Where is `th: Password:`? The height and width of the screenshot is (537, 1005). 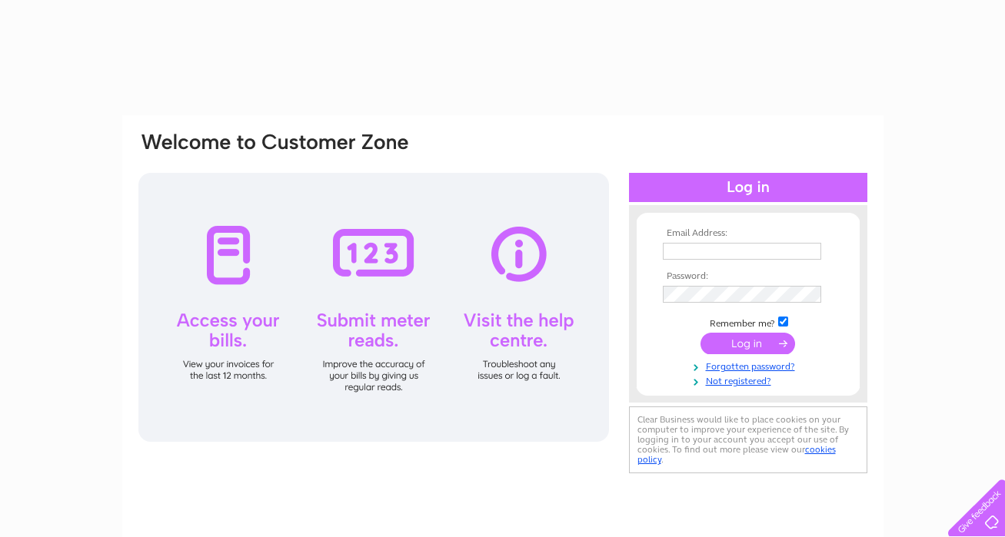
th: Password: is located at coordinates (748, 277).